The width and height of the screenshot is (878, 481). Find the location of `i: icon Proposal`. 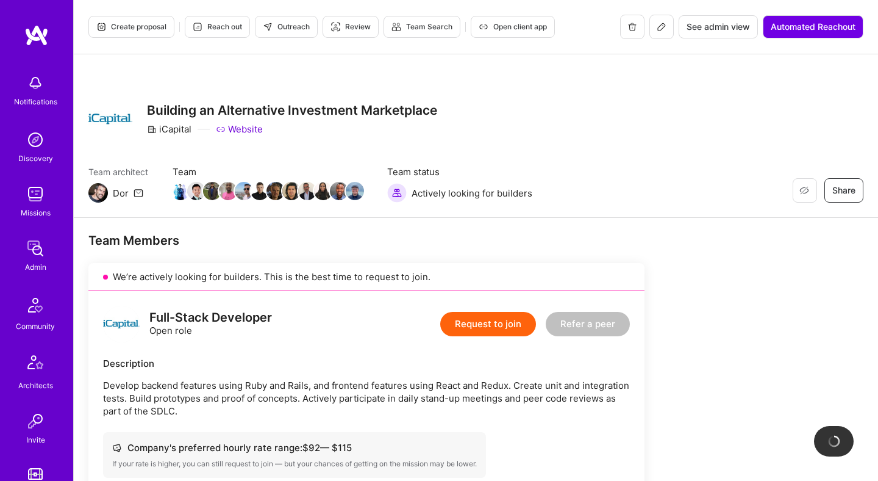

i: icon Proposal is located at coordinates (101, 27).